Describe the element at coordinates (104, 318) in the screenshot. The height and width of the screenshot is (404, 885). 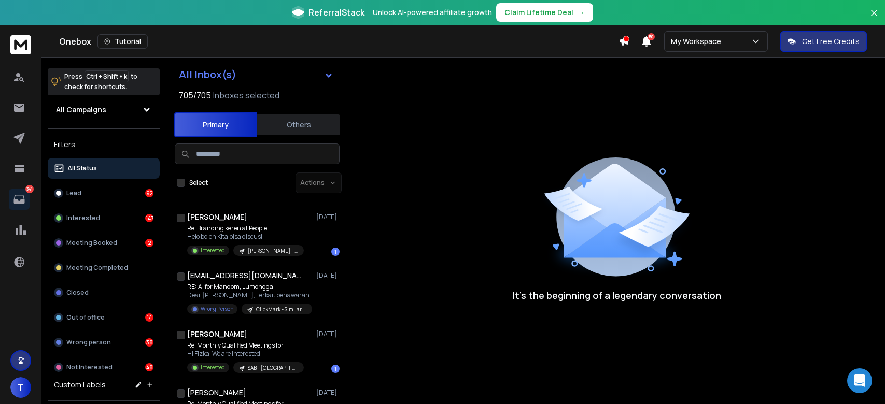
I see `button: Out of office14` at that location.